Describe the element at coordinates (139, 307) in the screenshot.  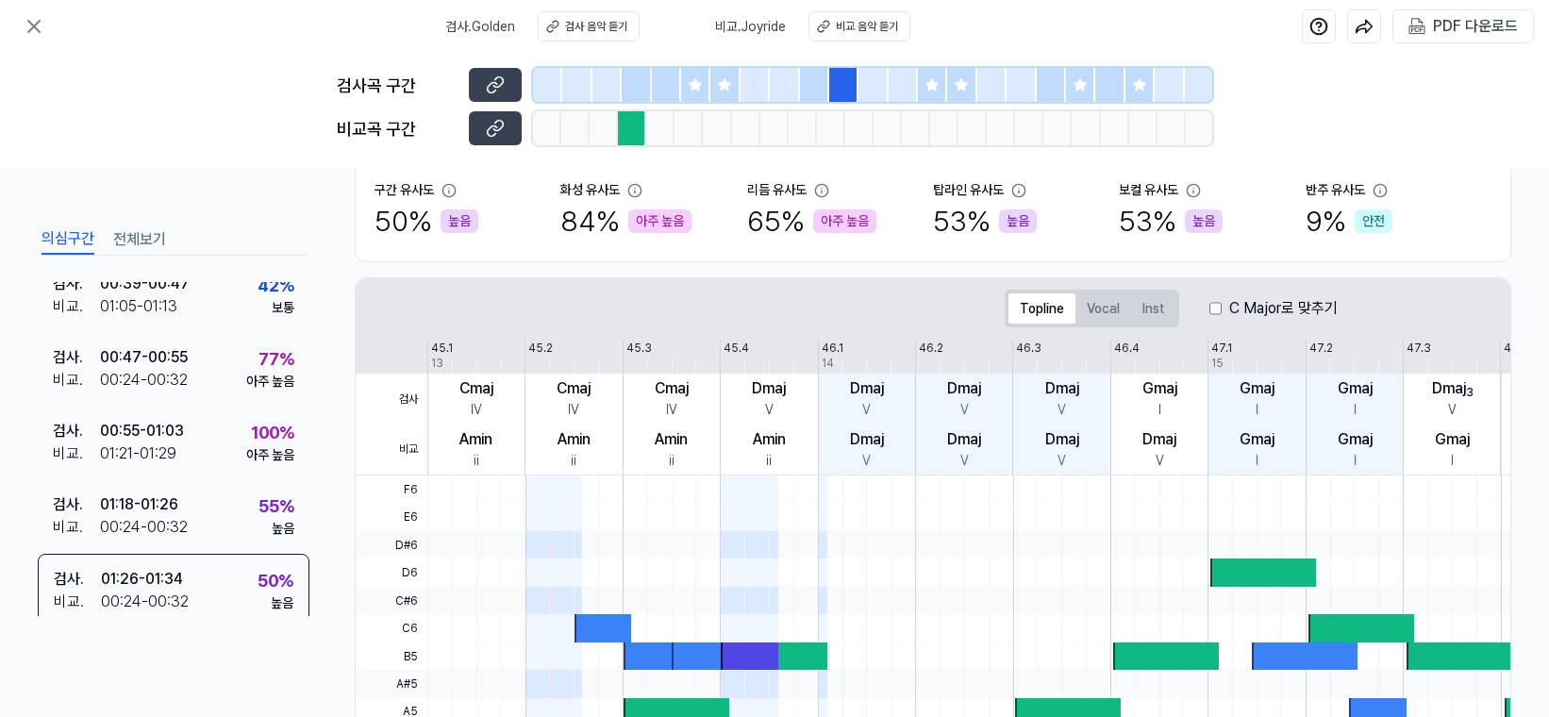
I see `div: 01:05 - 01:13` at that location.